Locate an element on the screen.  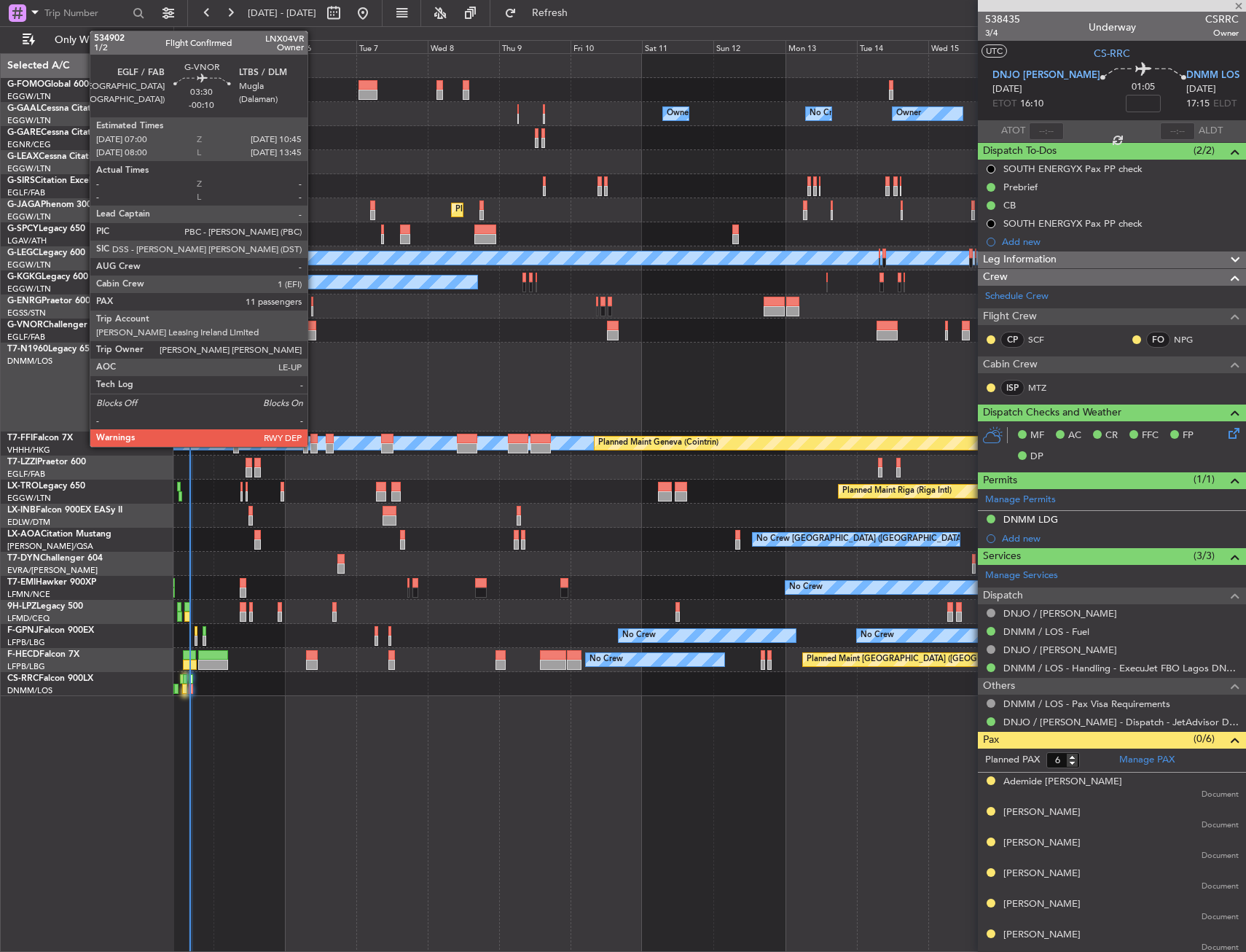
div: Add new is located at coordinates (1120, 538).